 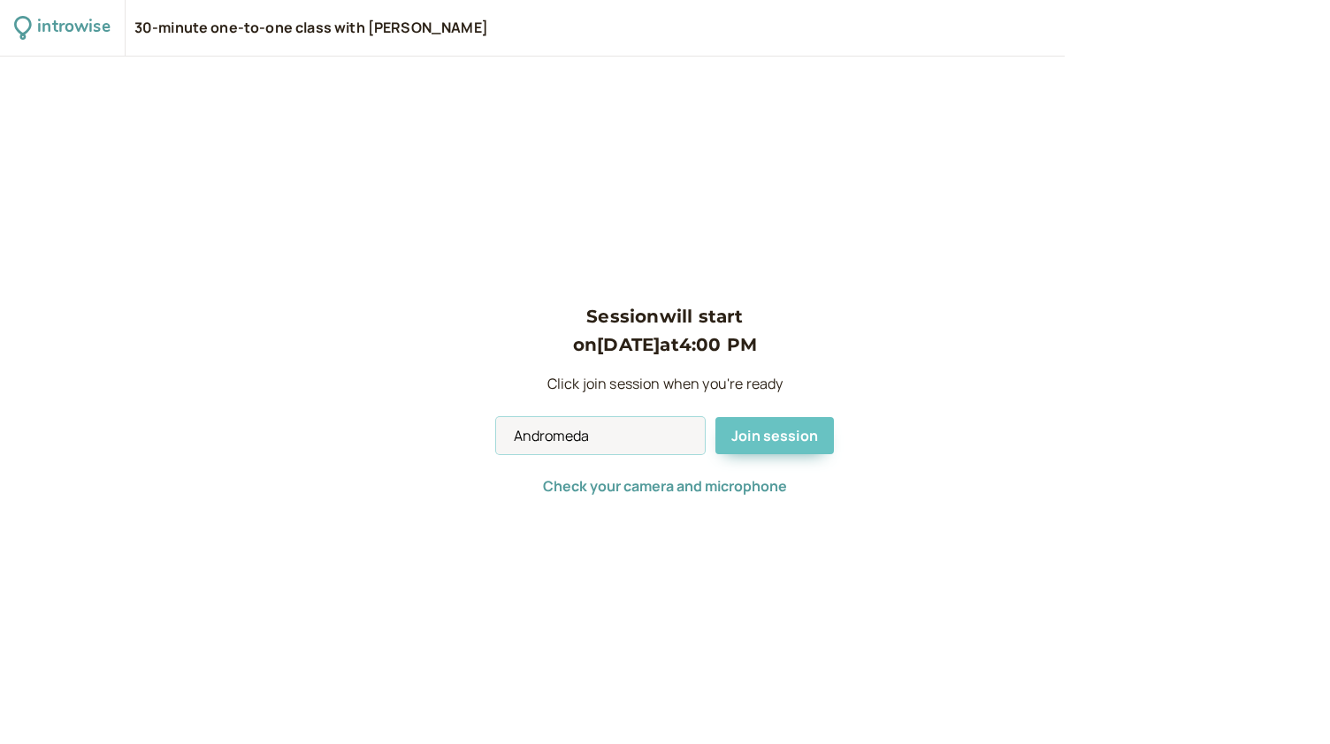 I want to click on p: Click join session when you're ready, so click(x=665, y=385).